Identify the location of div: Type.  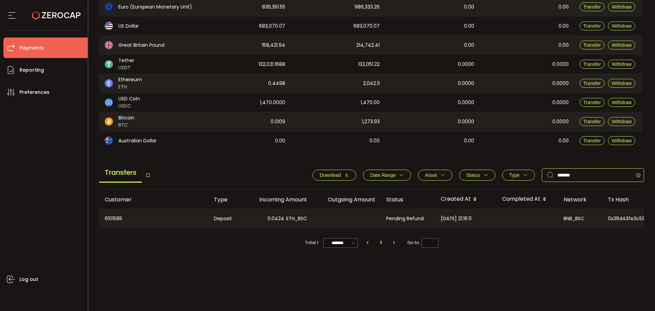
(226, 199).